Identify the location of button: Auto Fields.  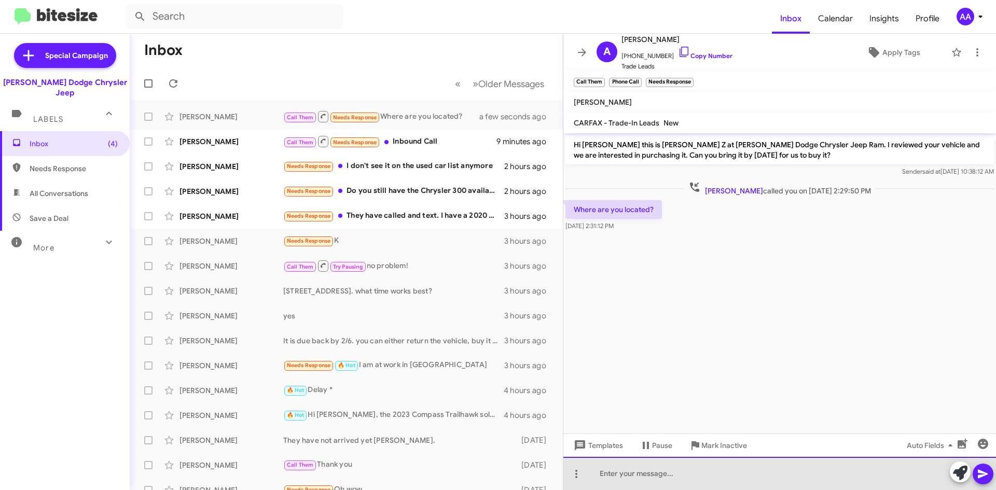
(932, 446).